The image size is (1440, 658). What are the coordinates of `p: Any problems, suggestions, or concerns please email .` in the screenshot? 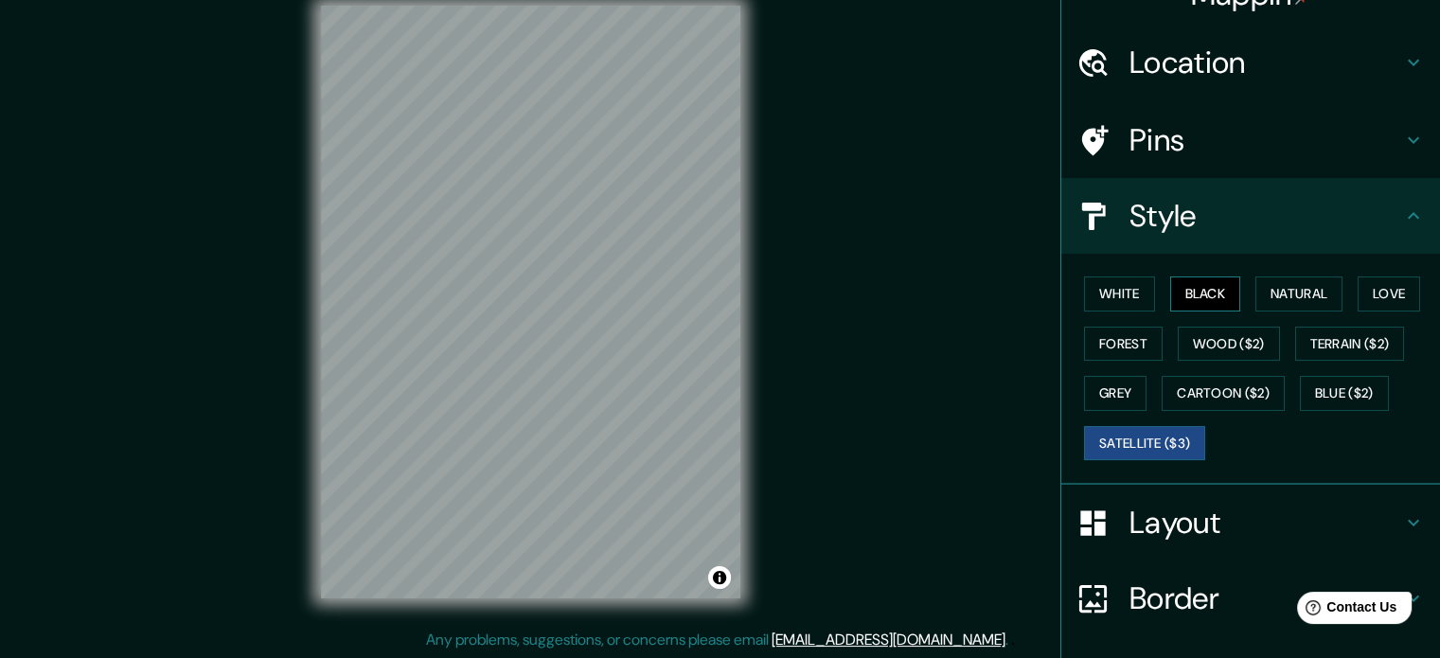 It's located at (717, 640).